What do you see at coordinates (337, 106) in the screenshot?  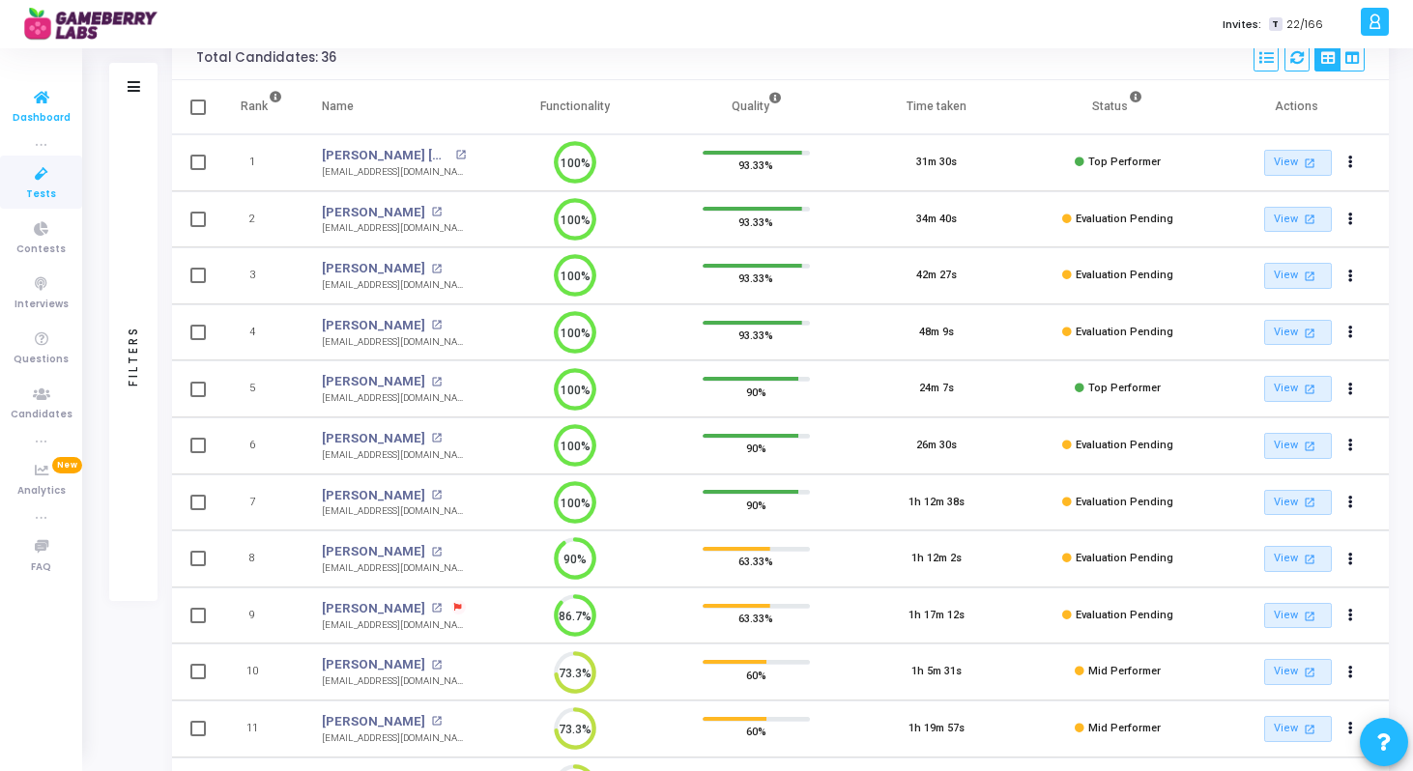 I see `div: Name` at bounding box center [337, 106].